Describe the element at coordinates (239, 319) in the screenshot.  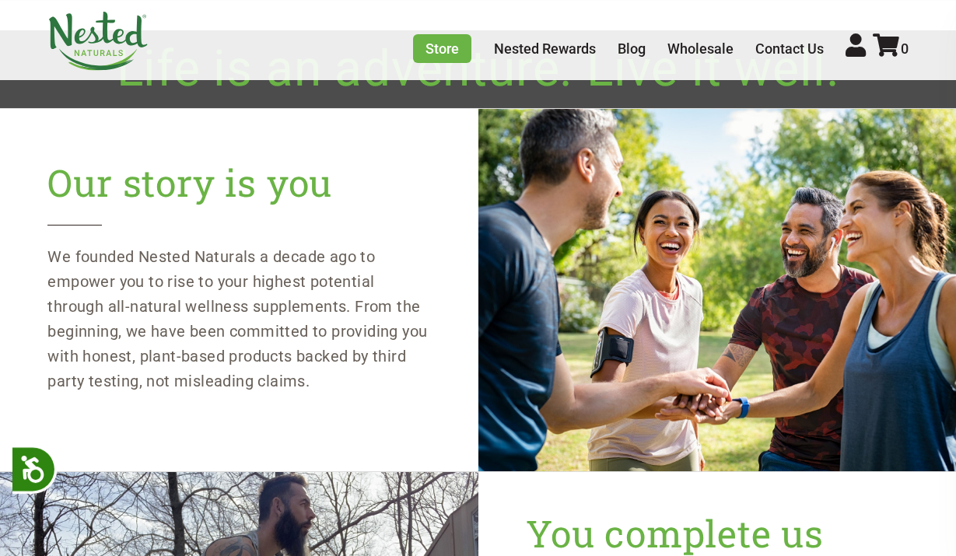
I see `p: We founded Nested Naturals a decade ago to empower you to rise to your highest potential through ...` at that location.